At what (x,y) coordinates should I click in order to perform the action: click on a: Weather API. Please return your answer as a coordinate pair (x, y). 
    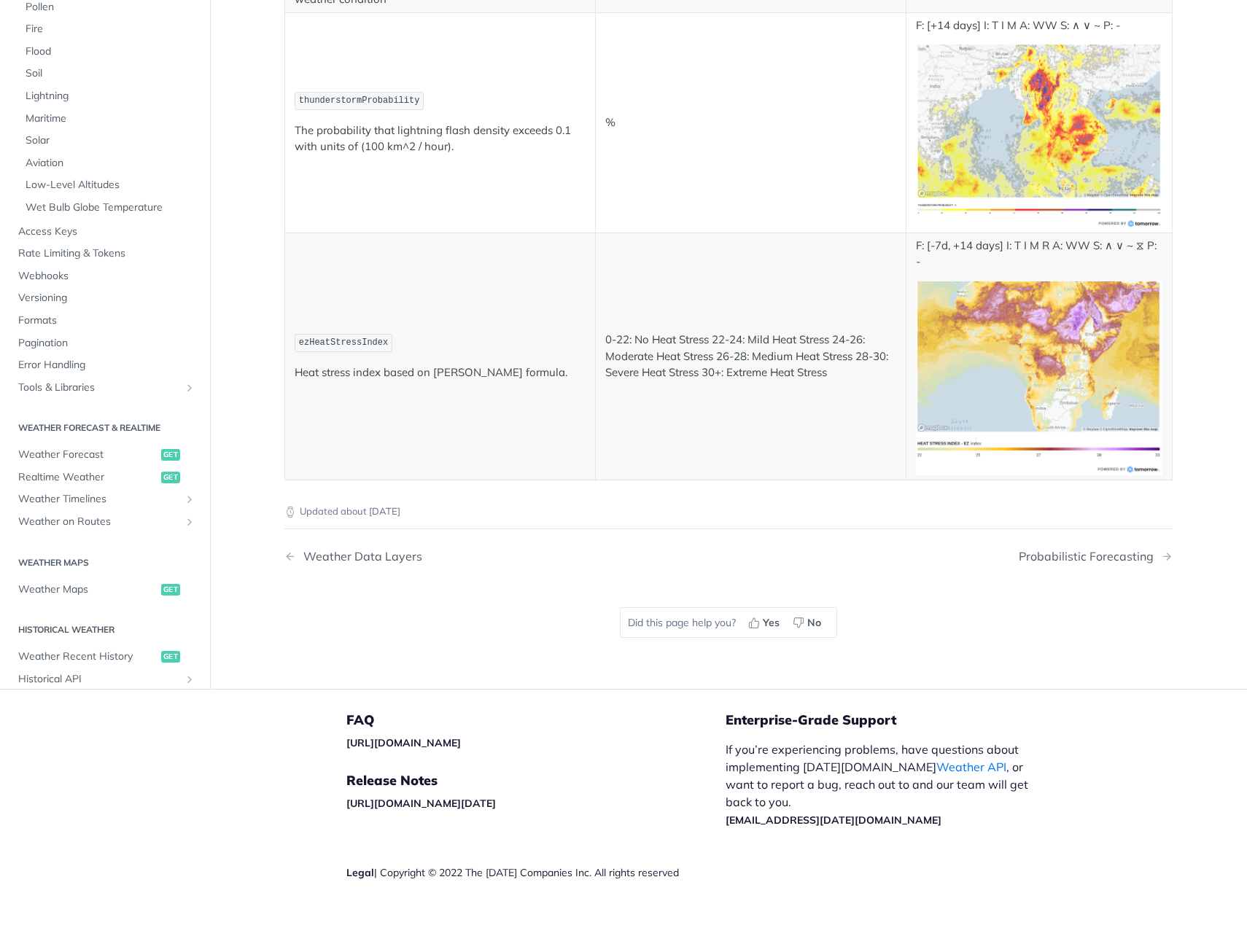
    Looking at the image, I should click on (971, 767).